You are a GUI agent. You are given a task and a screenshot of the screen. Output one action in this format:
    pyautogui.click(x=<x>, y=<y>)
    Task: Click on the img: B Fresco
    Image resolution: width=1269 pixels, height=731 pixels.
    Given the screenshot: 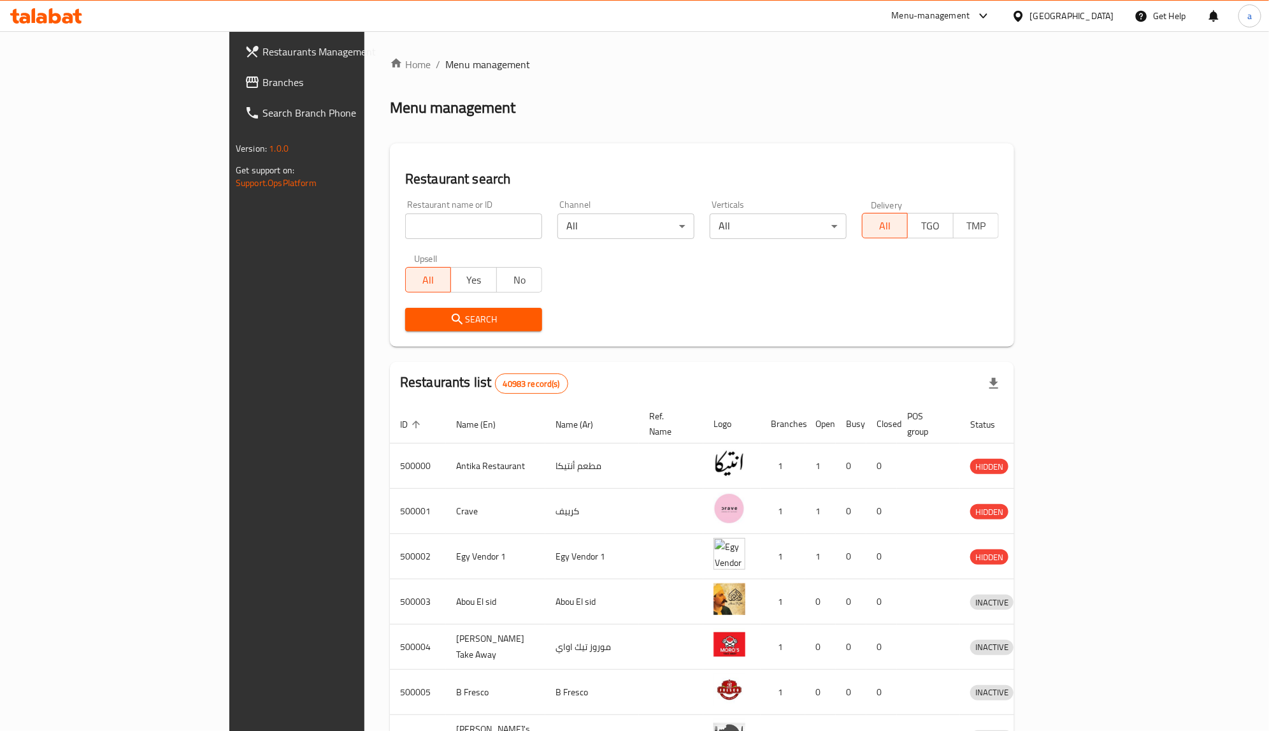 What is the action you would take?
    pyautogui.click(x=730, y=690)
    